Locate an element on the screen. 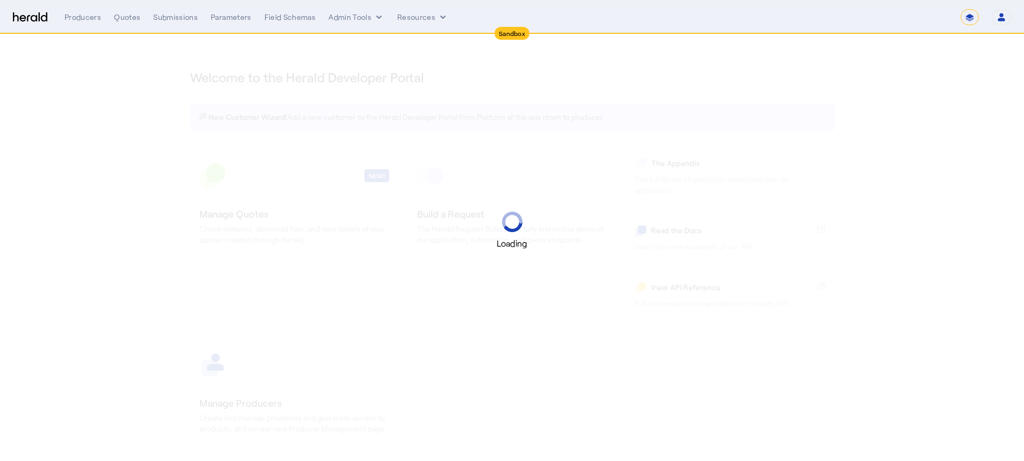  div: Producers is located at coordinates (83, 17).